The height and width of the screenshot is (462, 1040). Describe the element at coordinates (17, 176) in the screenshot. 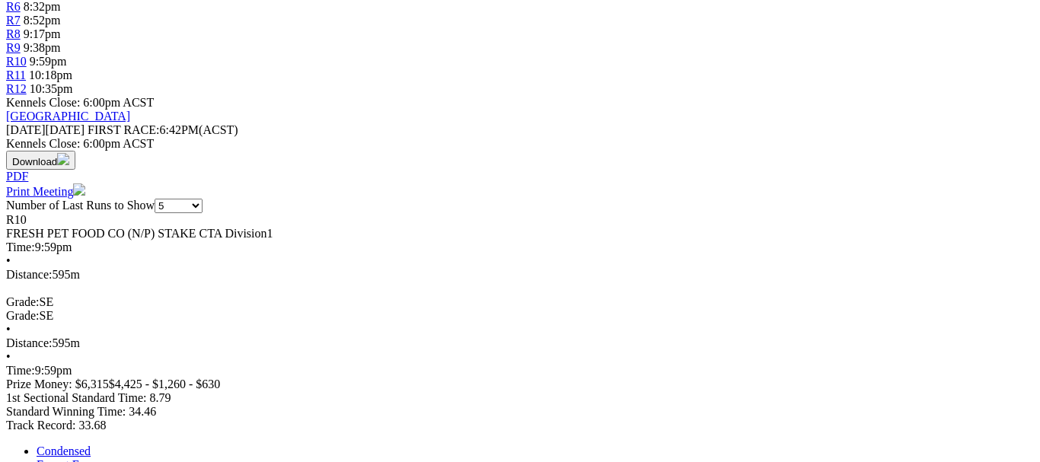

I see `a: PDF` at that location.